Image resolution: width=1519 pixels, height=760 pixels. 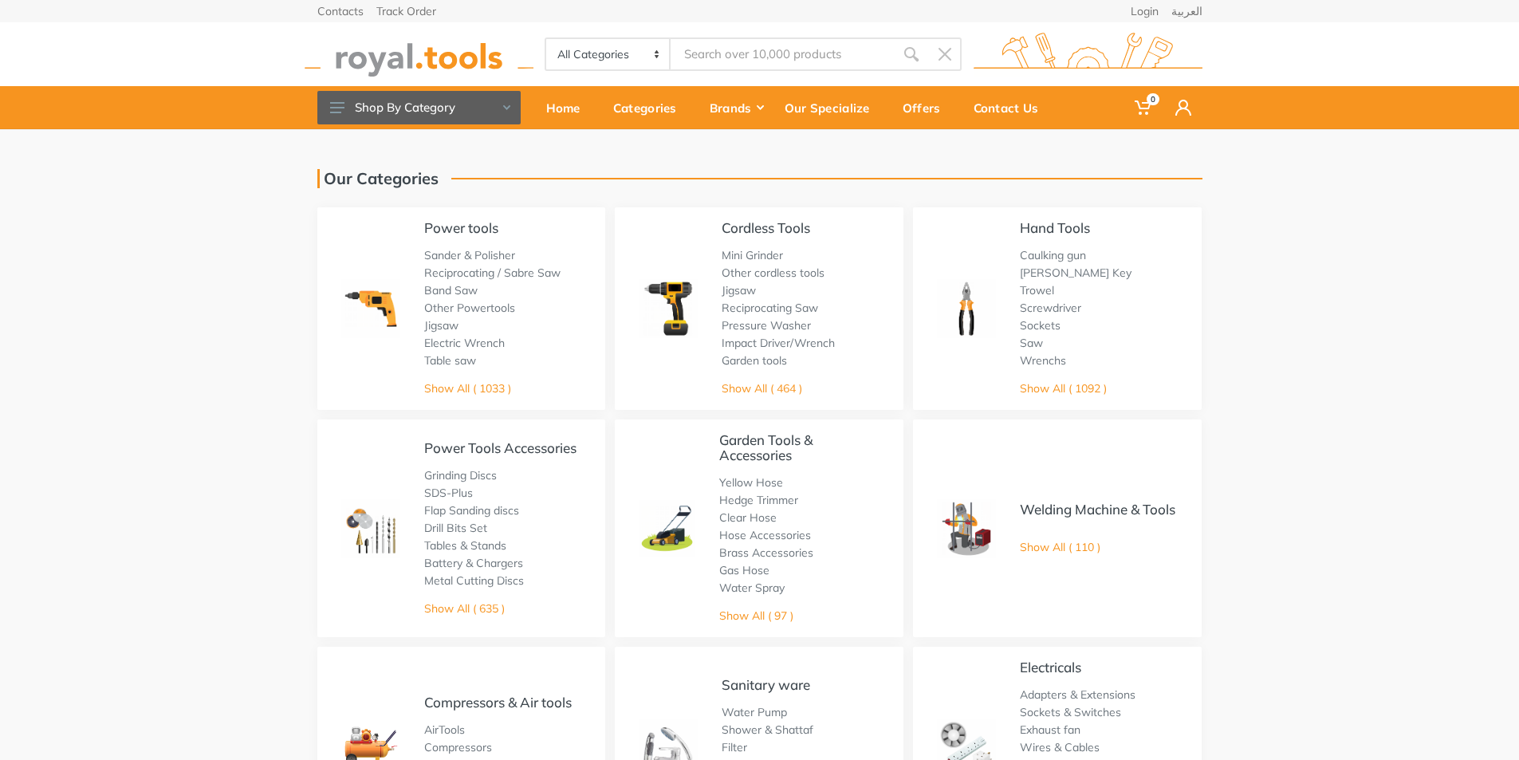 What do you see at coordinates (465, 545) in the screenshot?
I see `a: Tables & Stands` at bounding box center [465, 545].